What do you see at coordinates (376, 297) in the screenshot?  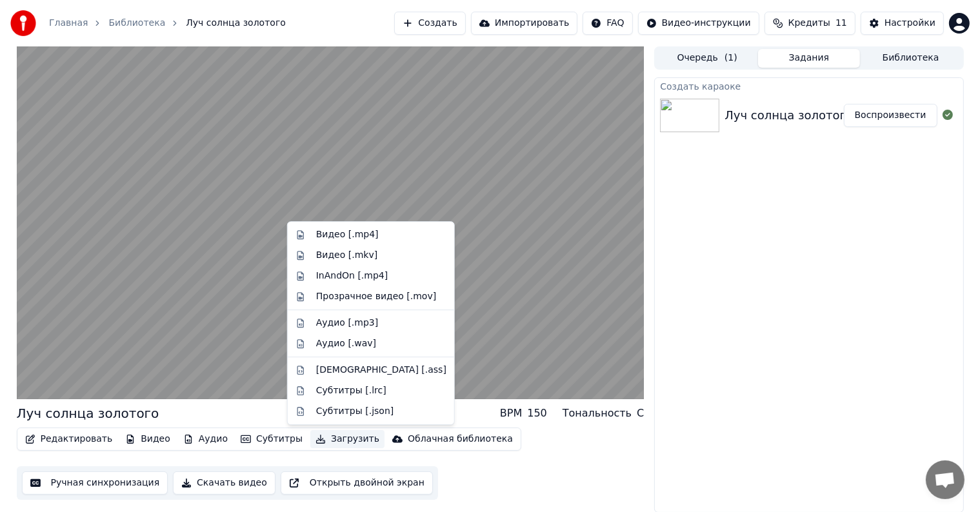 I see `div: Прозрачное видео [.mov]` at bounding box center [376, 297].